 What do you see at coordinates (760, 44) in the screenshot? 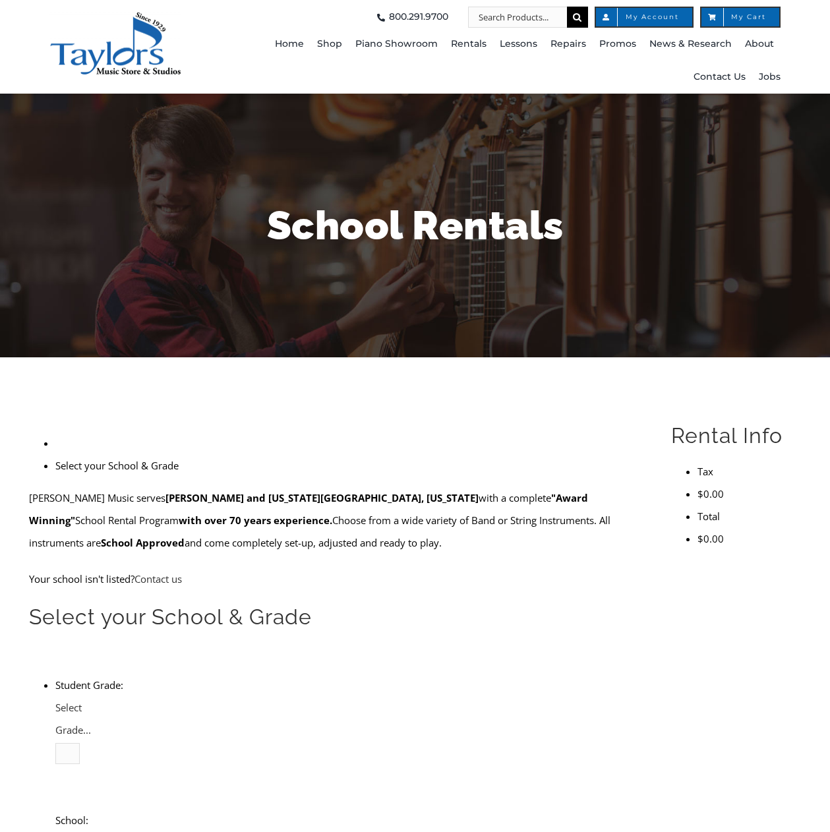
I see `a: About` at bounding box center [760, 44].